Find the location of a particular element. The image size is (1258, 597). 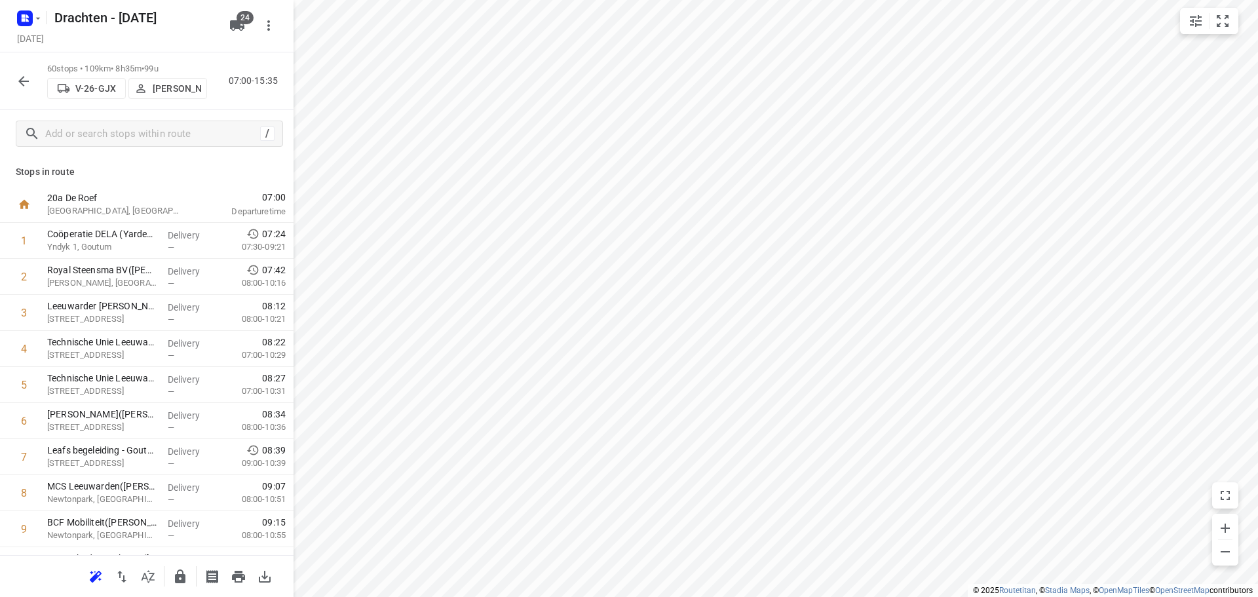

span: 24 is located at coordinates (245, 18).